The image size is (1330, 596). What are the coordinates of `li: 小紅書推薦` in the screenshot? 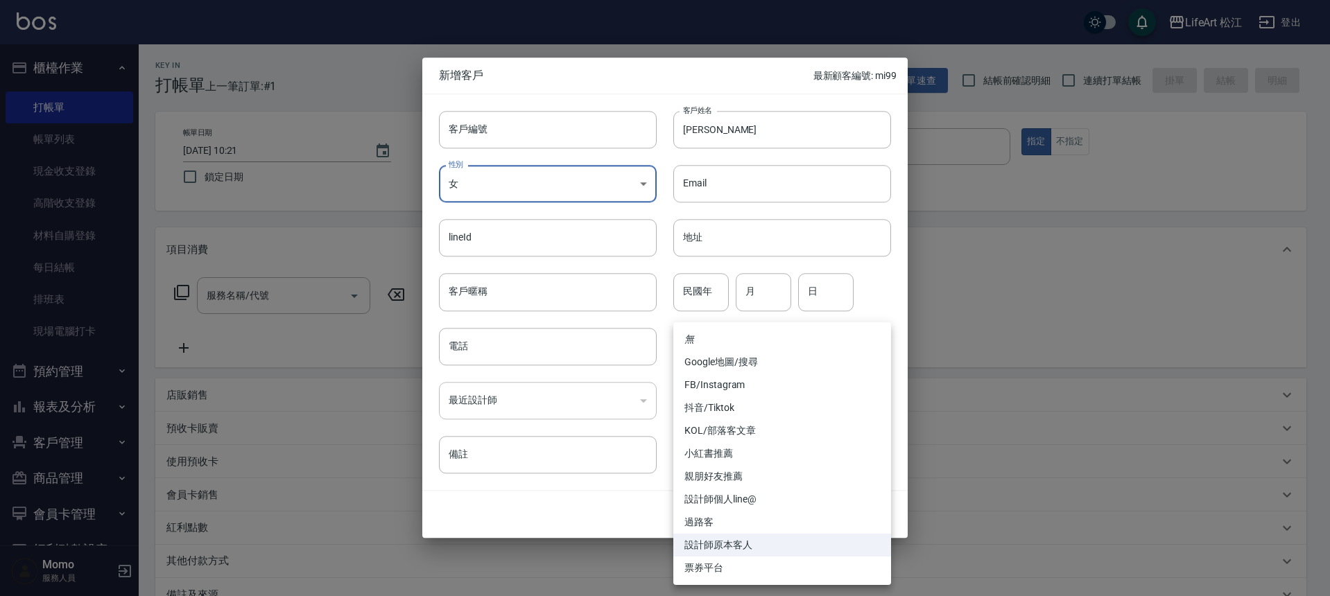 It's located at (782, 453).